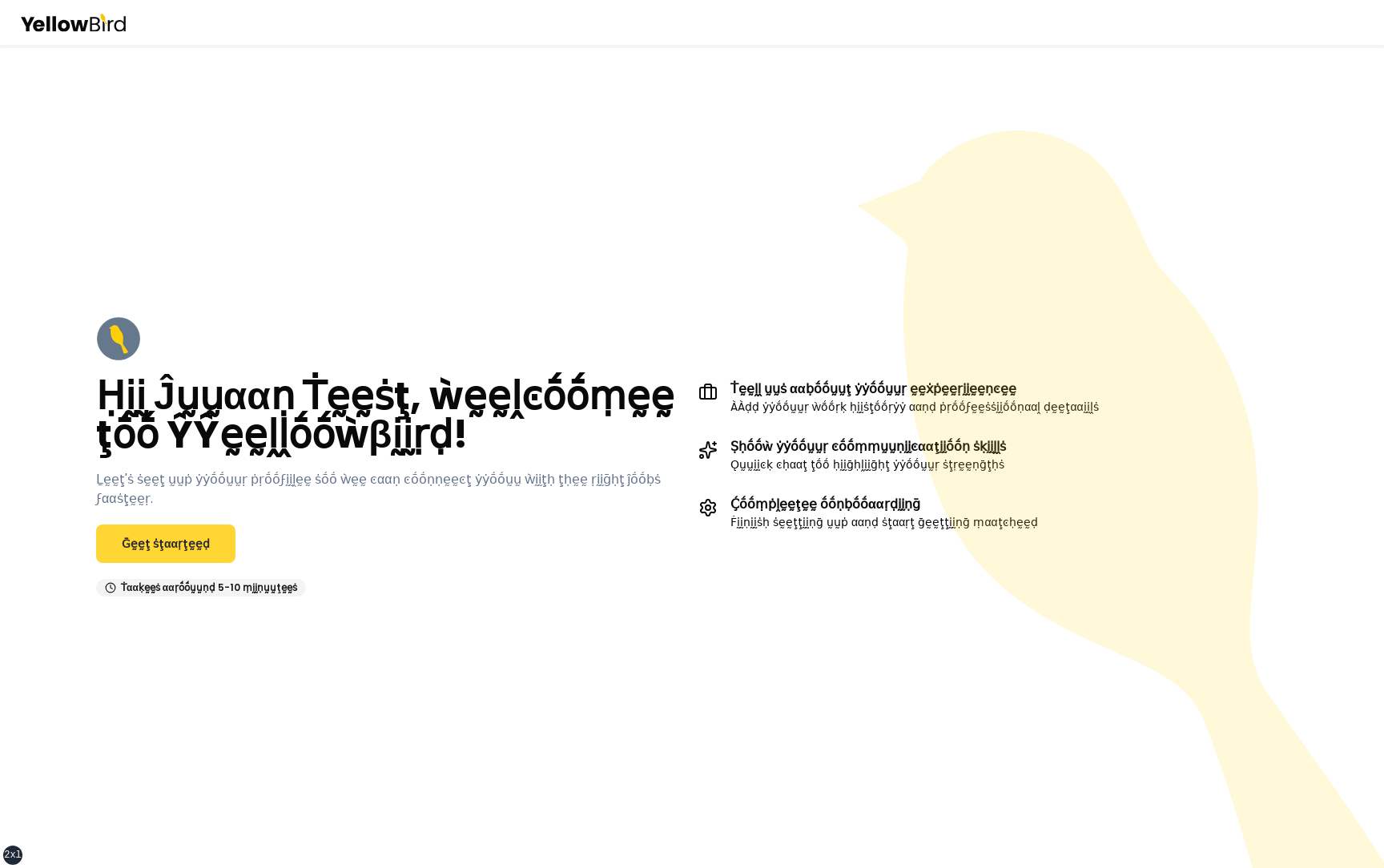  I want to click on div: 2xl, so click(13, 856).